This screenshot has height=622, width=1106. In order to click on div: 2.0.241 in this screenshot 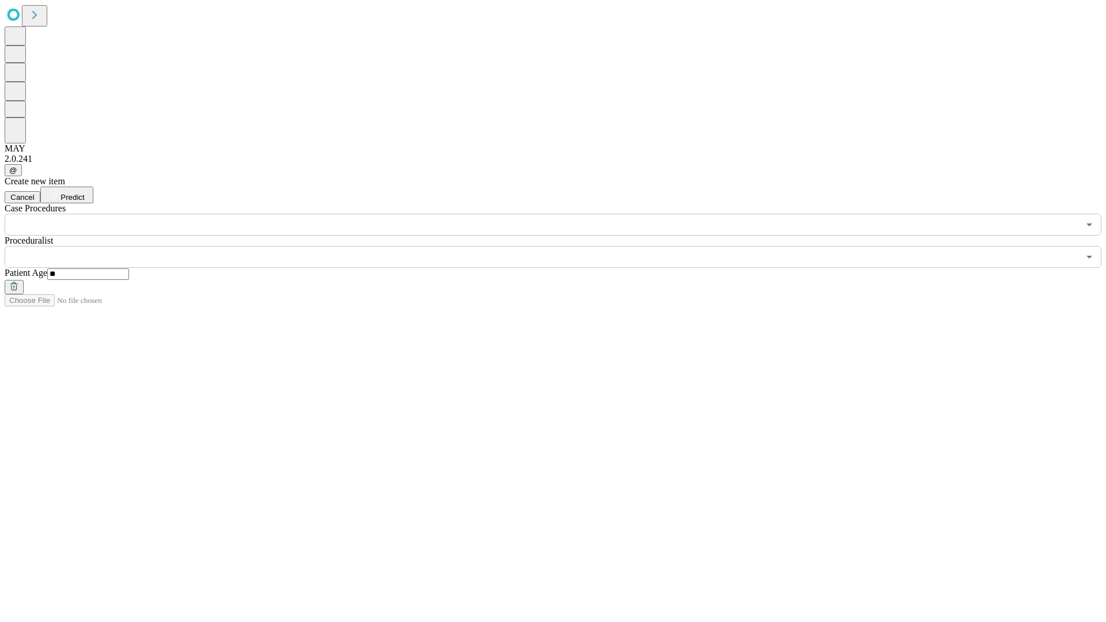, I will do `click(553, 159)`.